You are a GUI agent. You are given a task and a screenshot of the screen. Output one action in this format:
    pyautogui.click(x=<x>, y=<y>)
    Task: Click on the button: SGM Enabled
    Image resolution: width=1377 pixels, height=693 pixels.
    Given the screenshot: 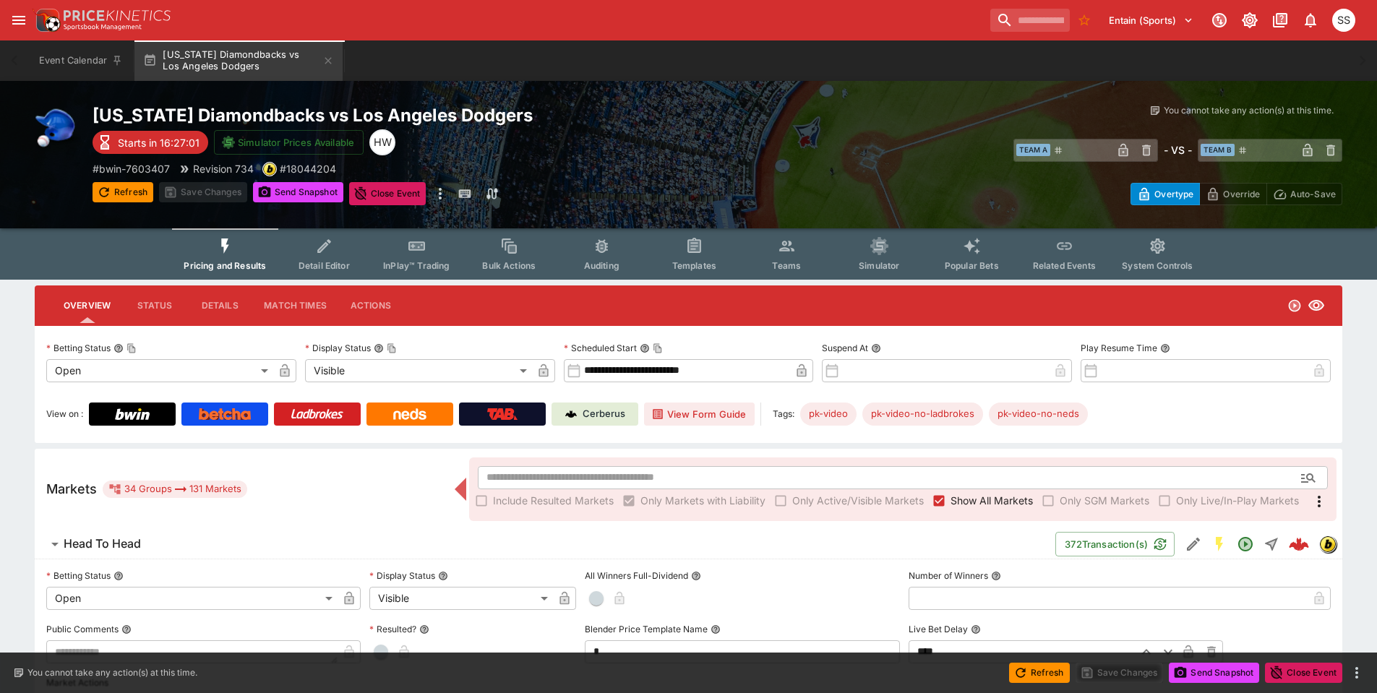 What is the action you would take?
    pyautogui.click(x=1219, y=544)
    